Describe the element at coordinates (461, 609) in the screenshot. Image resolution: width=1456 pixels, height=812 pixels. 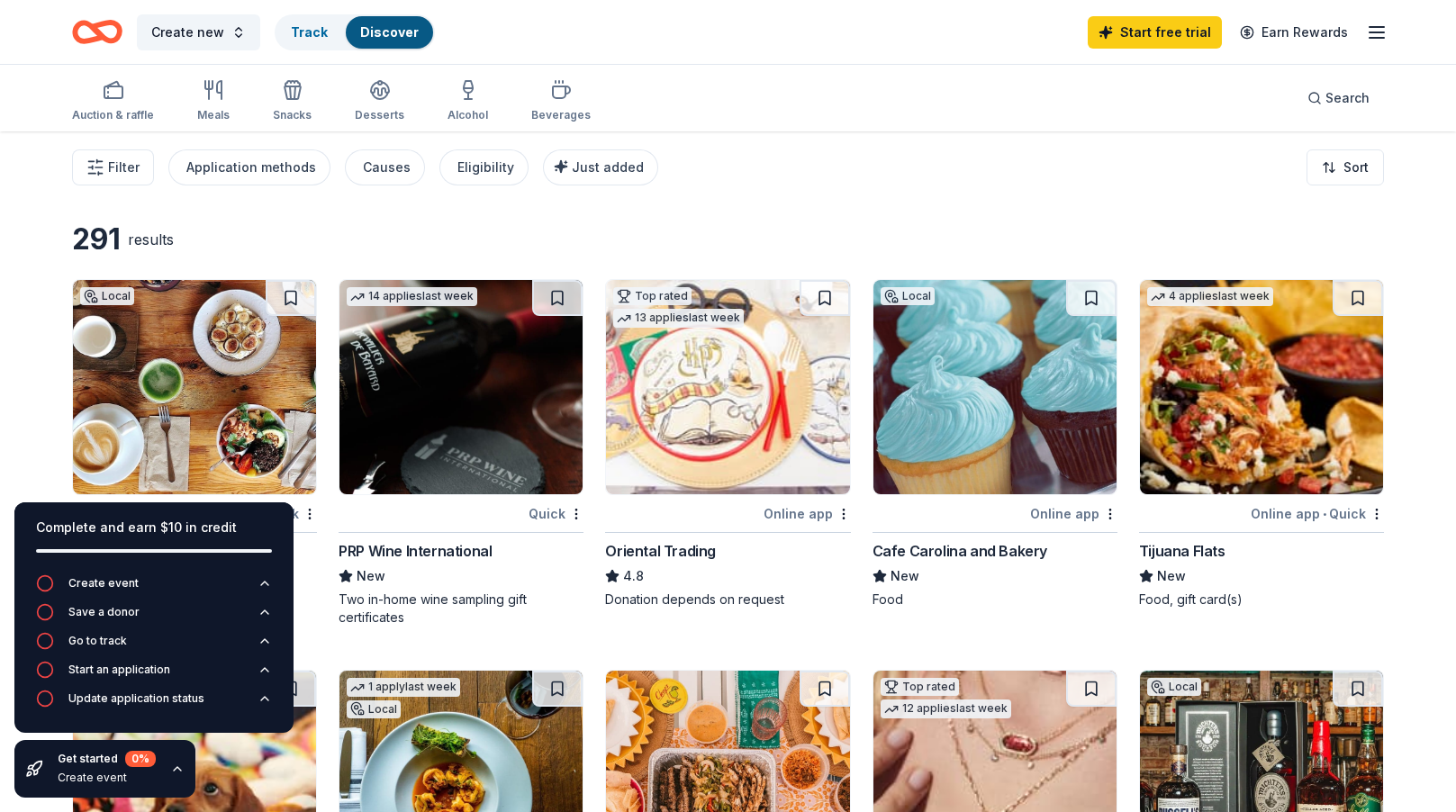
I see `div: Two in-home wine sampling gift certificates` at that location.